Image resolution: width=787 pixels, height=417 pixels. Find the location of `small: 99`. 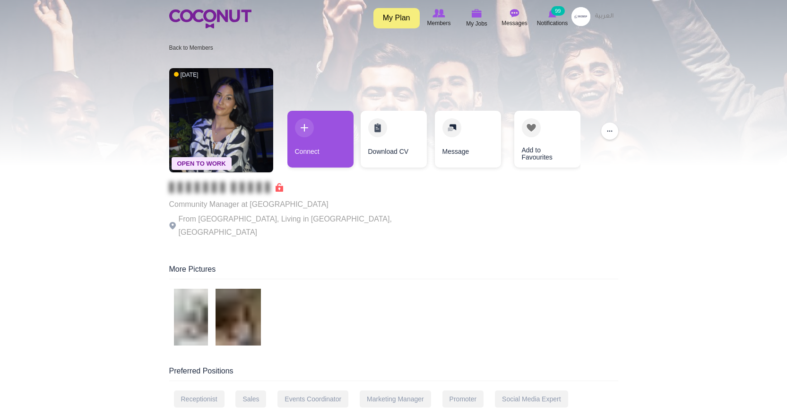

small: 99 is located at coordinates (558, 11).